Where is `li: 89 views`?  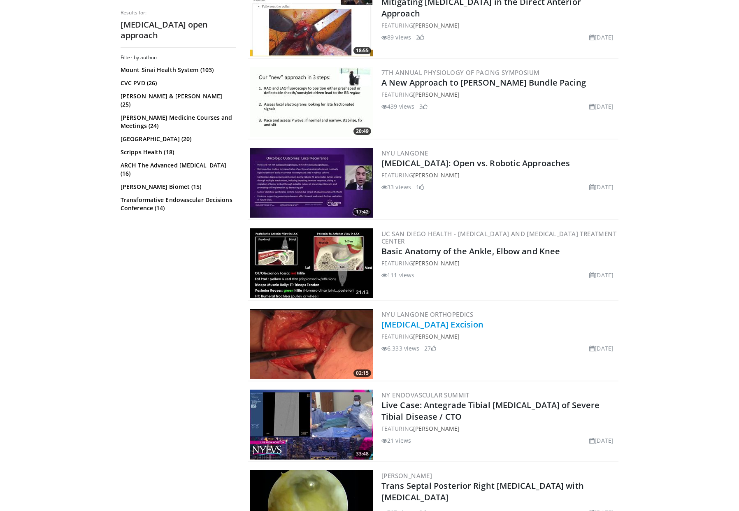
li: 89 views is located at coordinates (396, 37).